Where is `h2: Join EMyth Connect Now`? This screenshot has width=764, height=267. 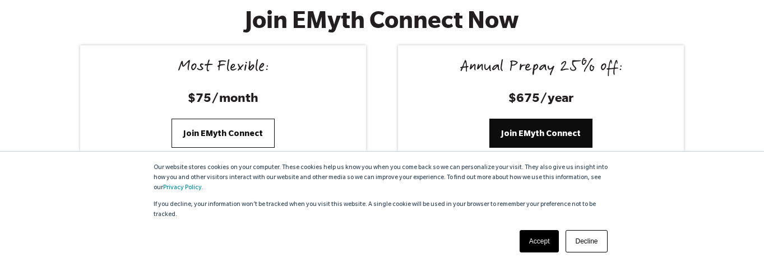
h2: Join EMyth Connect Now is located at coordinates (382, 19).